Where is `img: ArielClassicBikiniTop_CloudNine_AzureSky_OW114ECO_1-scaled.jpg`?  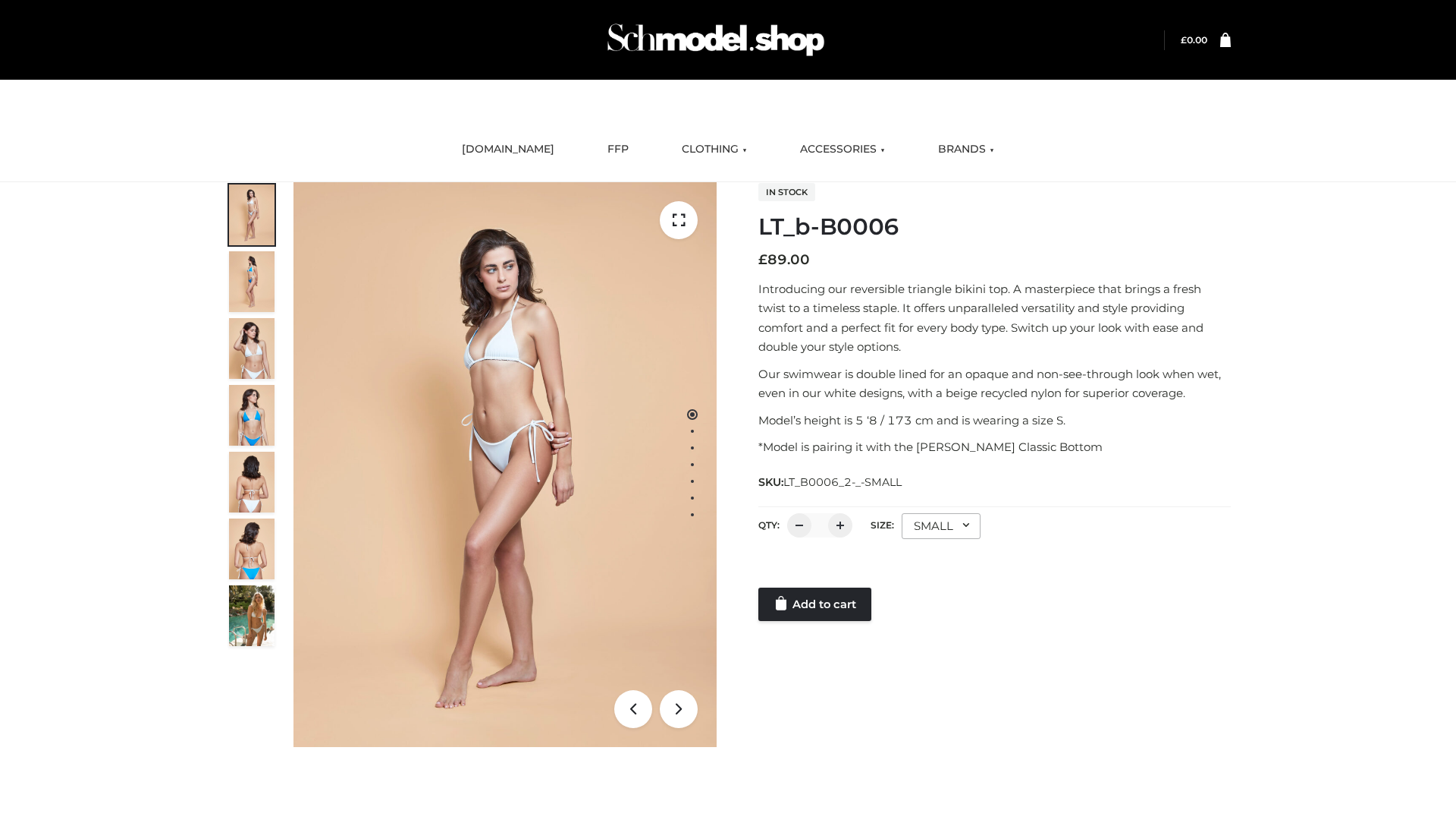 img: ArielClassicBikiniTop_CloudNine_AzureSky_OW114ECO_1-scaled.jpg is located at coordinates (252, 215).